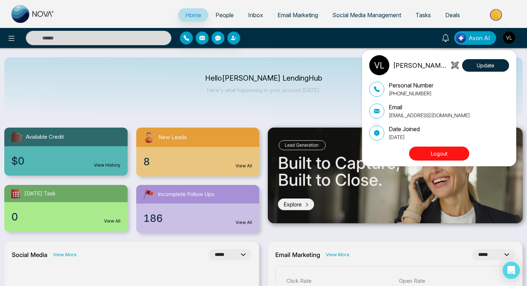  What do you see at coordinates (429, 107) in the screenshot?
I see `p: Email` at bounding box center [429, 107].